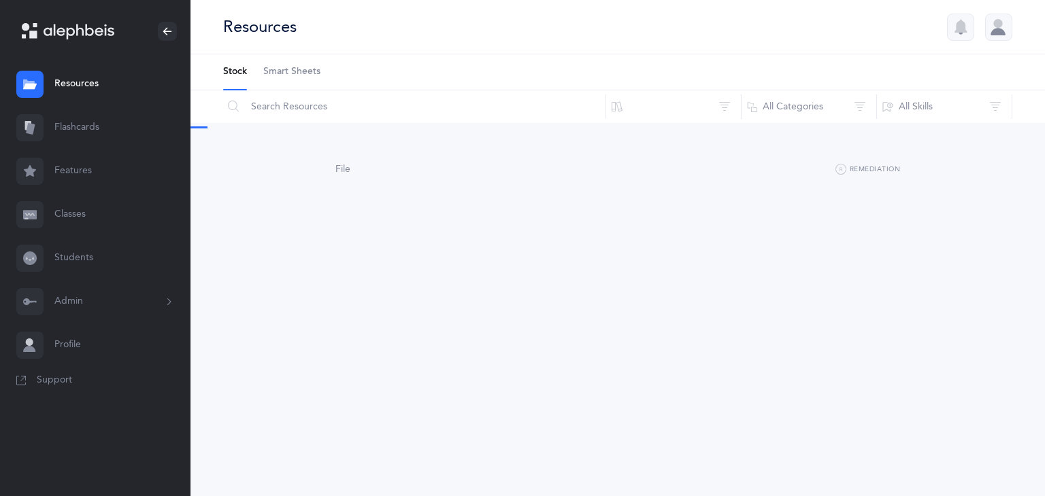  I want to click on span: Support, so click(54, 381).